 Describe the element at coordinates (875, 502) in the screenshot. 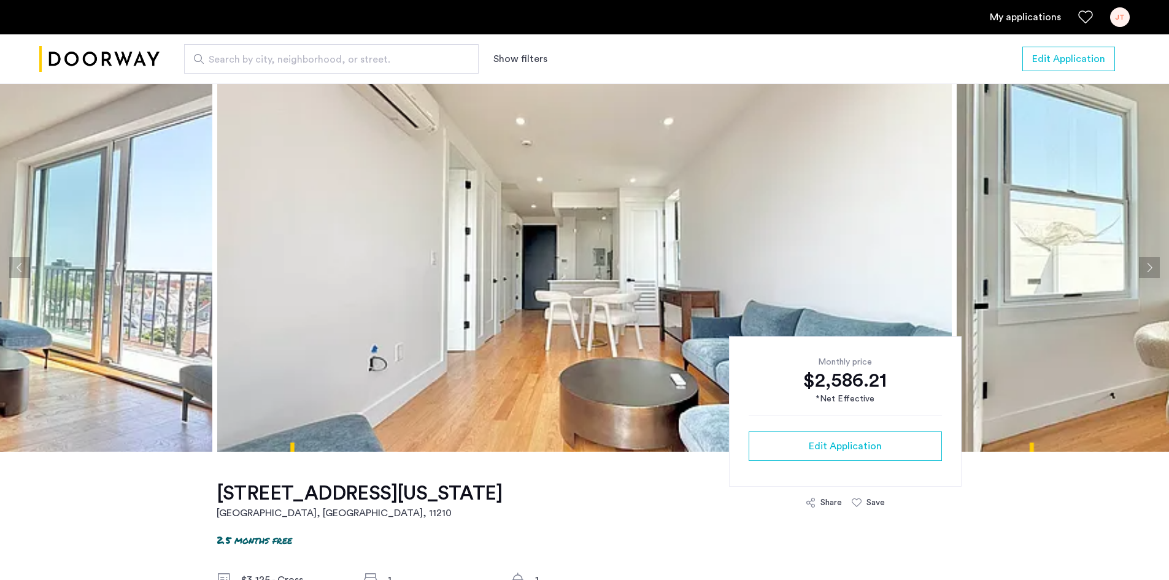

I see `div: Save` at that location.